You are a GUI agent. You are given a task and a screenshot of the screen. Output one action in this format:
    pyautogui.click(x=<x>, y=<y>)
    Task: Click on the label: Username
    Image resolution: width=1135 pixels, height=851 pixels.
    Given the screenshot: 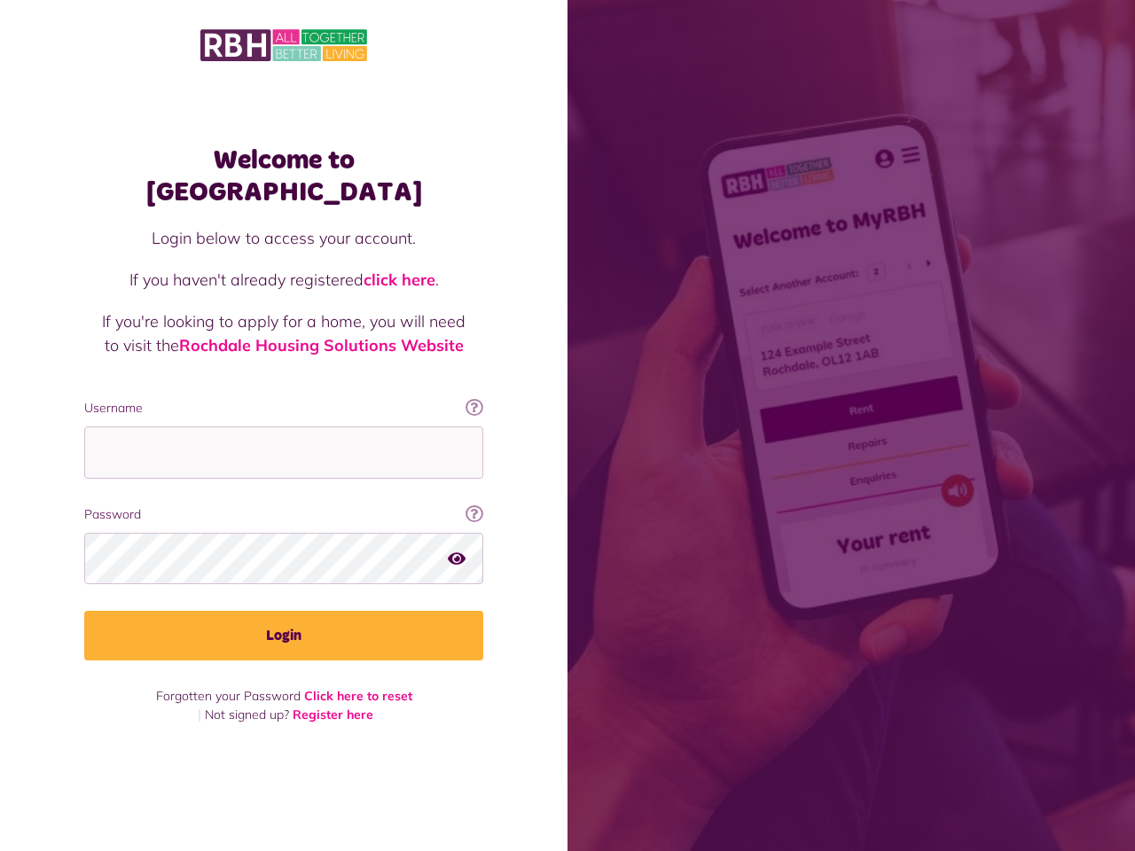 What is the action you would take?
    pyautogui.click(x=284, y=408)
    